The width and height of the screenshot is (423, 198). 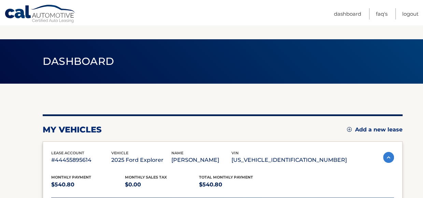 What do you see at coordinates (177, 153) in the screenshot?
I see `span: name` at bounding box center [177, 153].